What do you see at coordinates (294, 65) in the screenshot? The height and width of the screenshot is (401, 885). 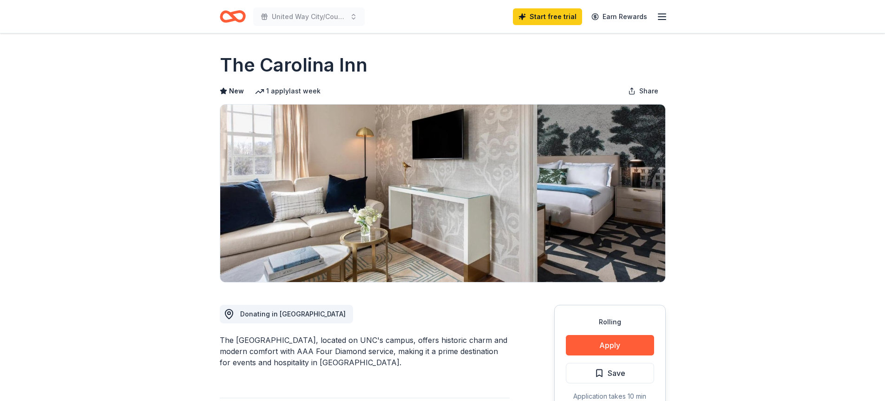 I see `h1: The Carolina Inn` at bounding box center [294, 65].